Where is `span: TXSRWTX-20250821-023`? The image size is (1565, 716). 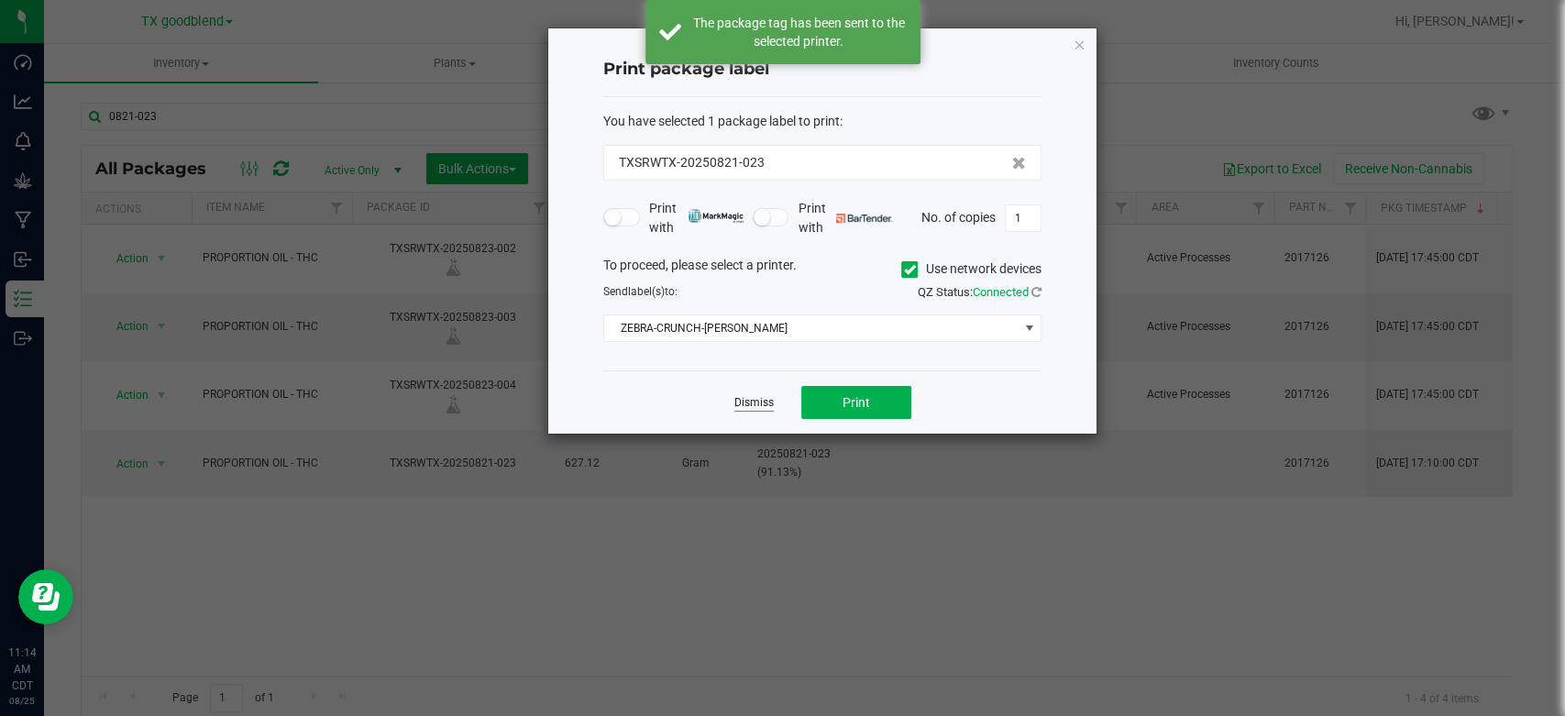 span: TXSRWTX-20250821-023 is located at coordinates (691, 162).